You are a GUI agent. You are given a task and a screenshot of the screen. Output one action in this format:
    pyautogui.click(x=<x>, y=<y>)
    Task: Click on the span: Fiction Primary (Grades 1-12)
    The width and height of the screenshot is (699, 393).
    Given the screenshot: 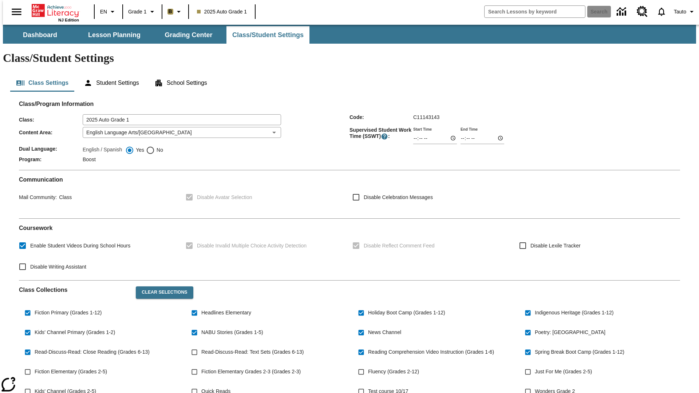 What is the action you would take?
    pyautogui.click(x=68, y=313)
    